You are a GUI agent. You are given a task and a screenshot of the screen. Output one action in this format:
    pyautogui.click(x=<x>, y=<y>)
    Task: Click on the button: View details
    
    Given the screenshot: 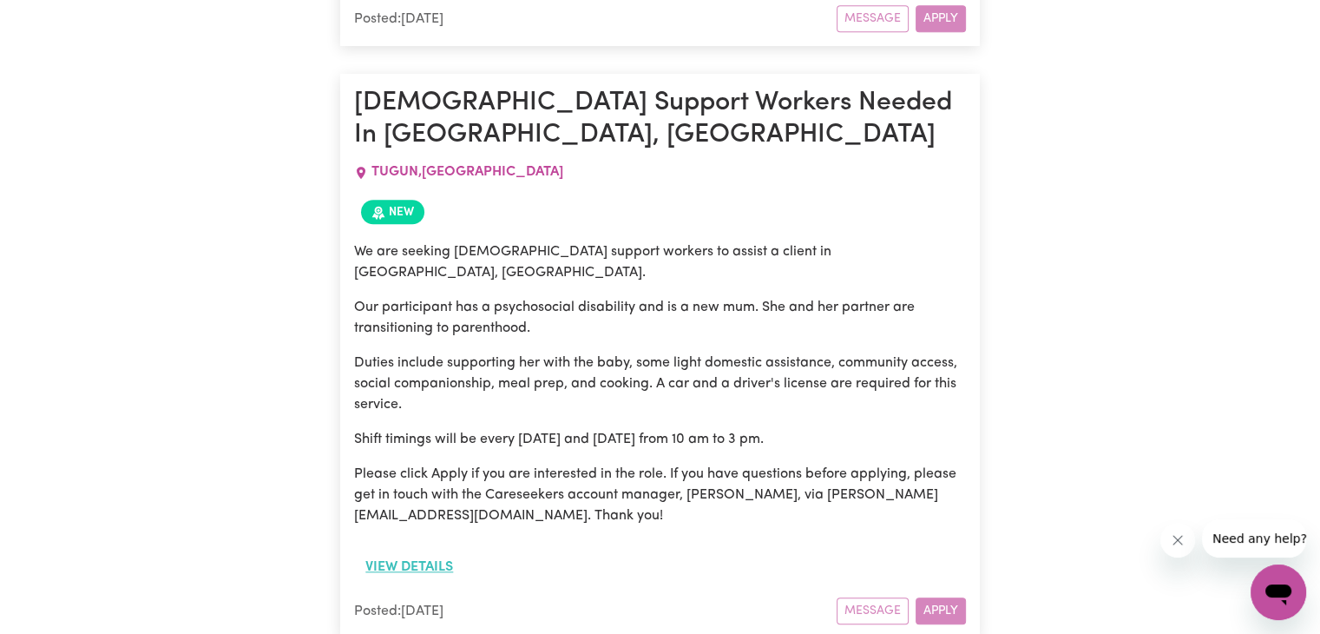 What is the action you would take?
    pyautogui.click(x=409, y=567)
    